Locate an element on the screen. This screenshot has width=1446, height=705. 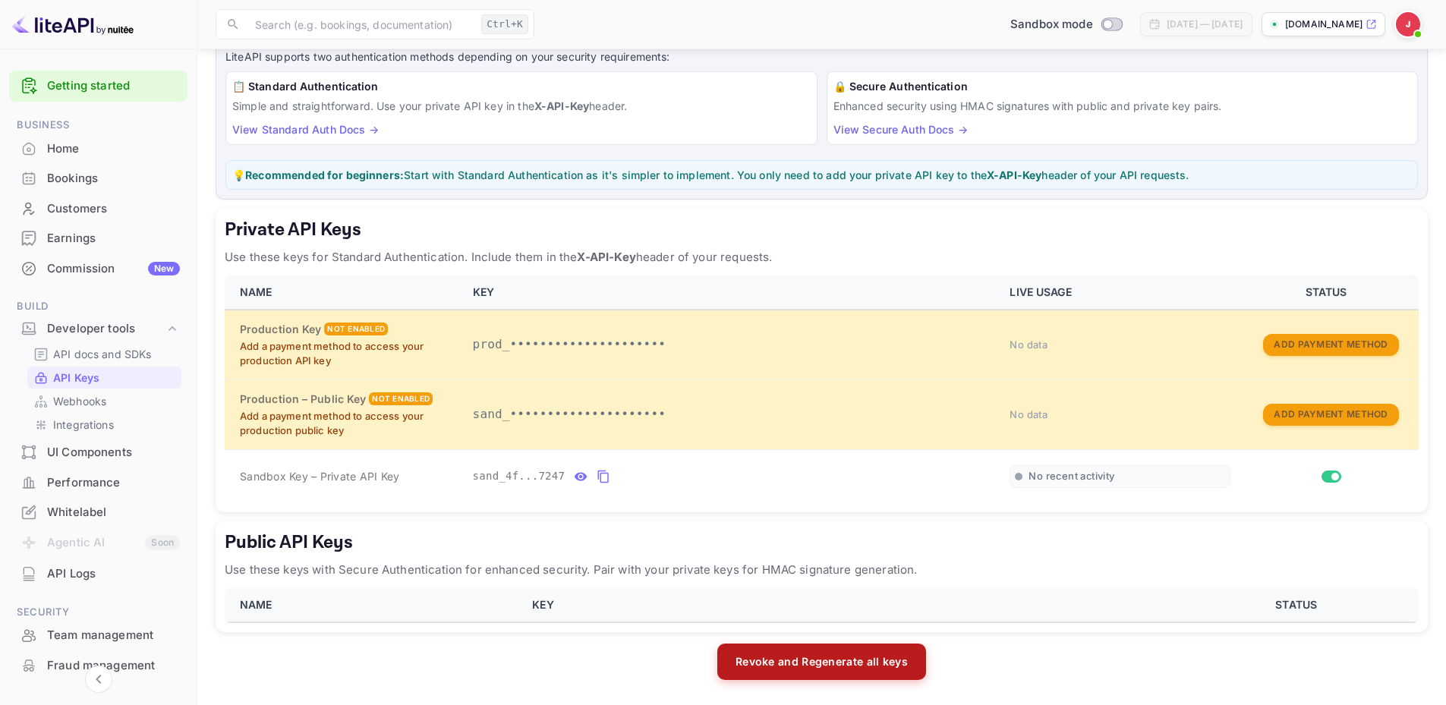
div: API docs and SDKs is located at coordinates (104, 354).